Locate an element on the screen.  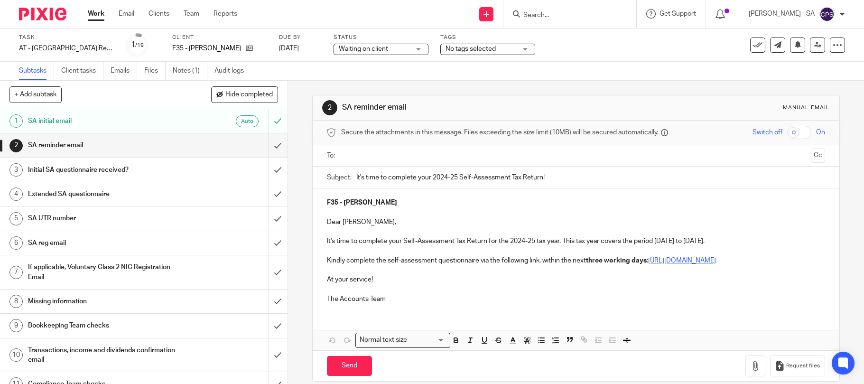
a: Team is located at coordinates (191, 14).